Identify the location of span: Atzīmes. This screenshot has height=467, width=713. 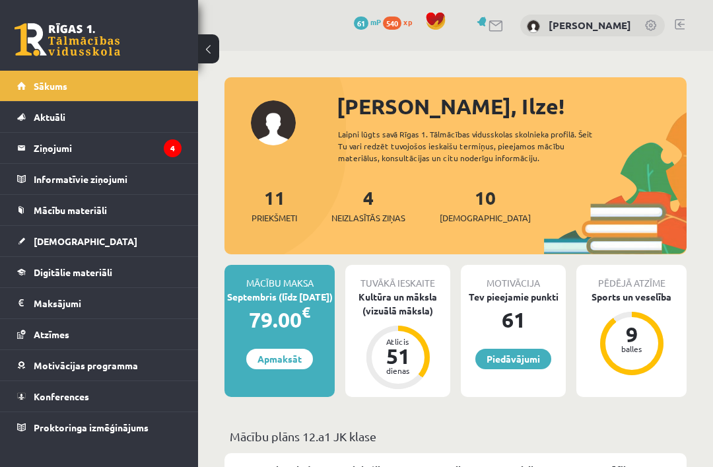
(52, 334).